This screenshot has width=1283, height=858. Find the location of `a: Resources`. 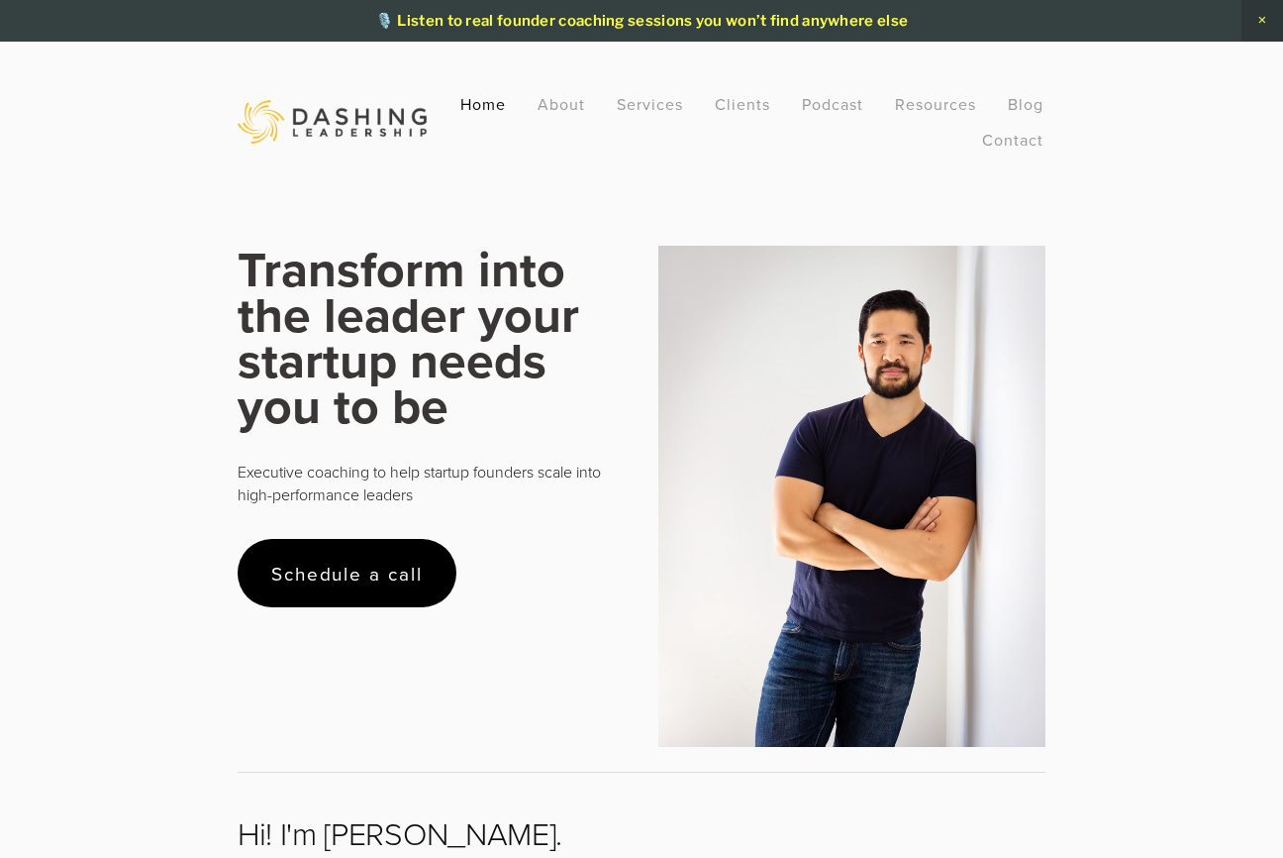

a: Resources is located at coordinates (936, 104).